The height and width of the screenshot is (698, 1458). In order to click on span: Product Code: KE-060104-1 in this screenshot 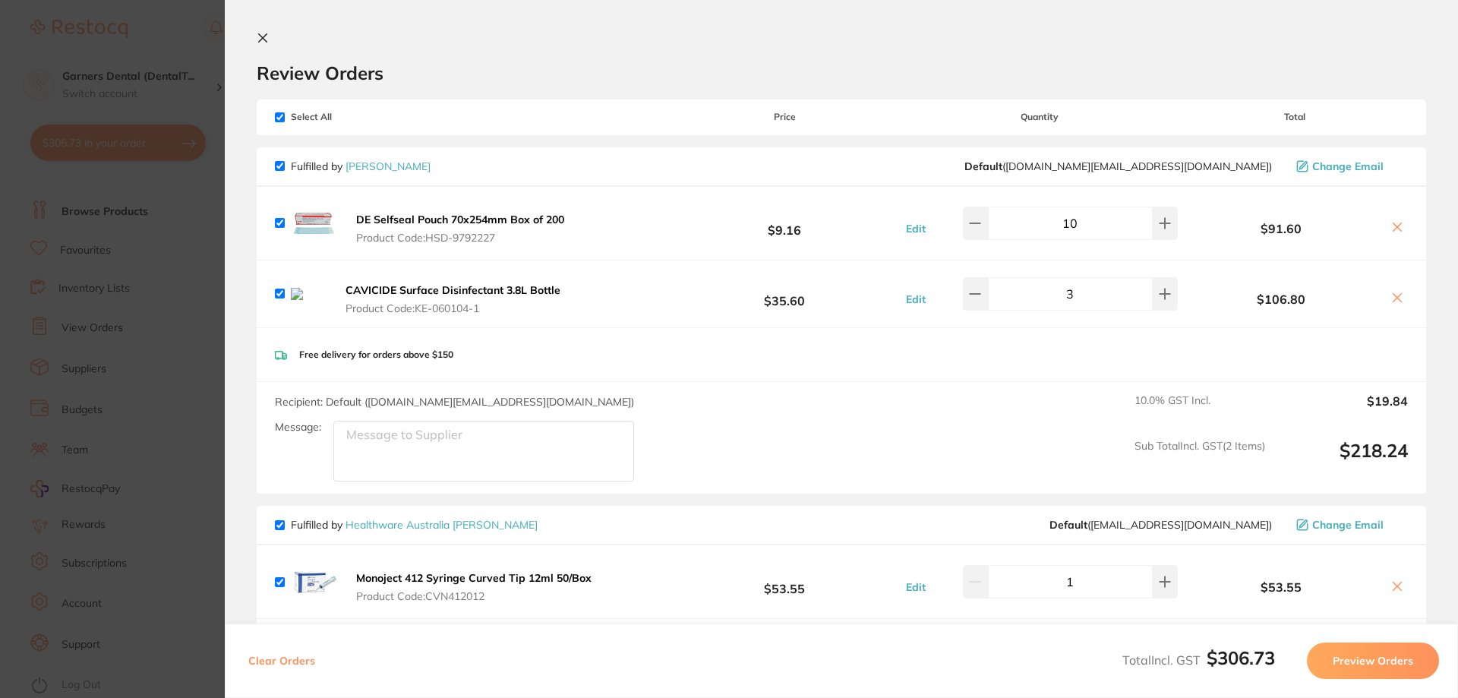, I will do `click(458, 308)`.